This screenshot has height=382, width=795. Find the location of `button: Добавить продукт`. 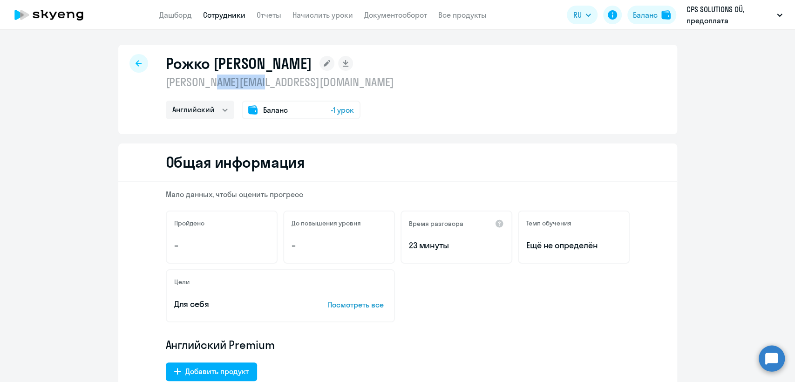

button: Добавить продукт is located at coordinates (211, 372).